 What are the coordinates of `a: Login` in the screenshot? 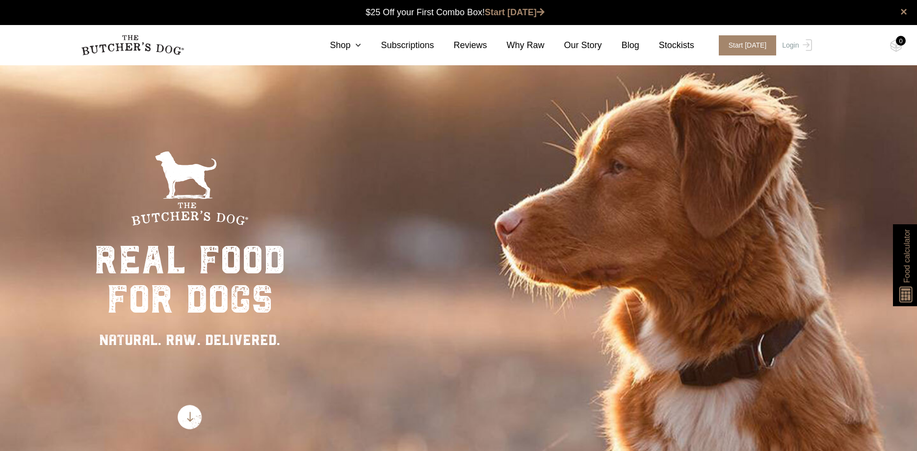 It's located at (795, 45).